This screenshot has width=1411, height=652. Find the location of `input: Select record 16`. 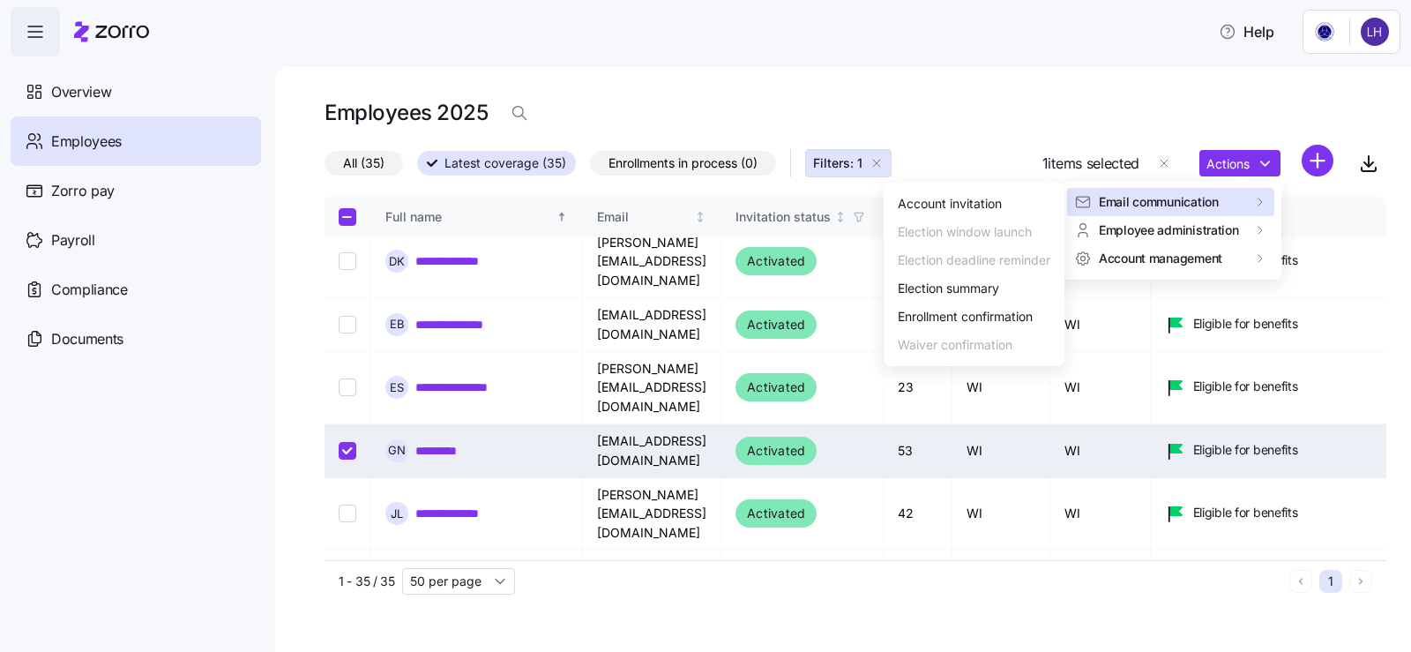

input: Select record 16 is located at coordinates (347, 451).